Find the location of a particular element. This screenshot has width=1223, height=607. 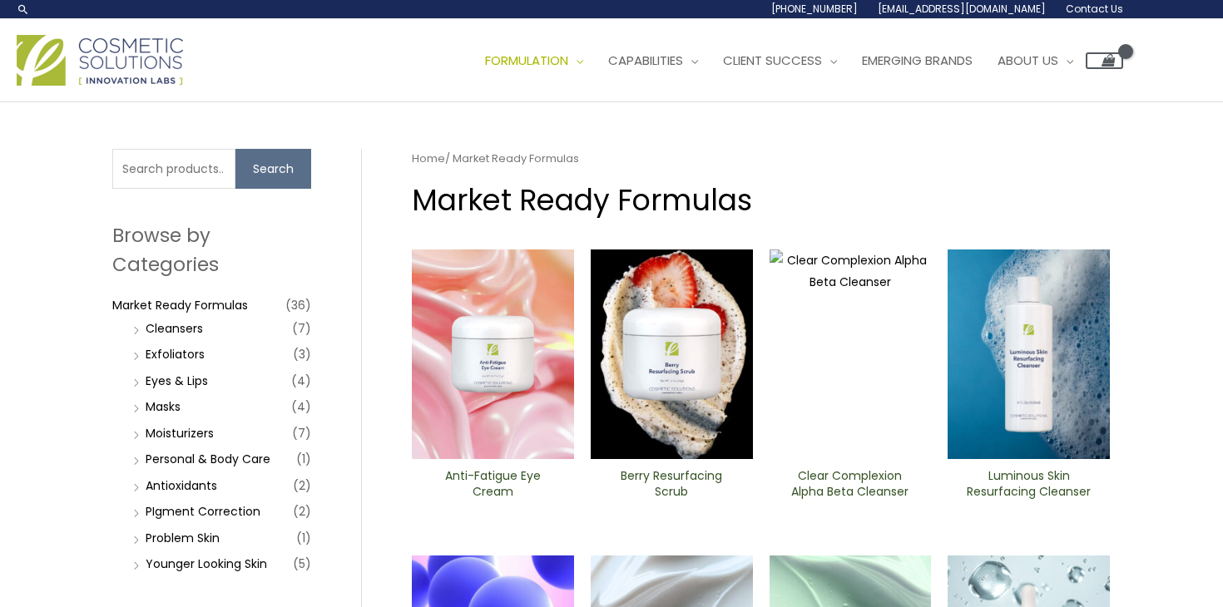

a: Home is located at coordinates (428, 158).